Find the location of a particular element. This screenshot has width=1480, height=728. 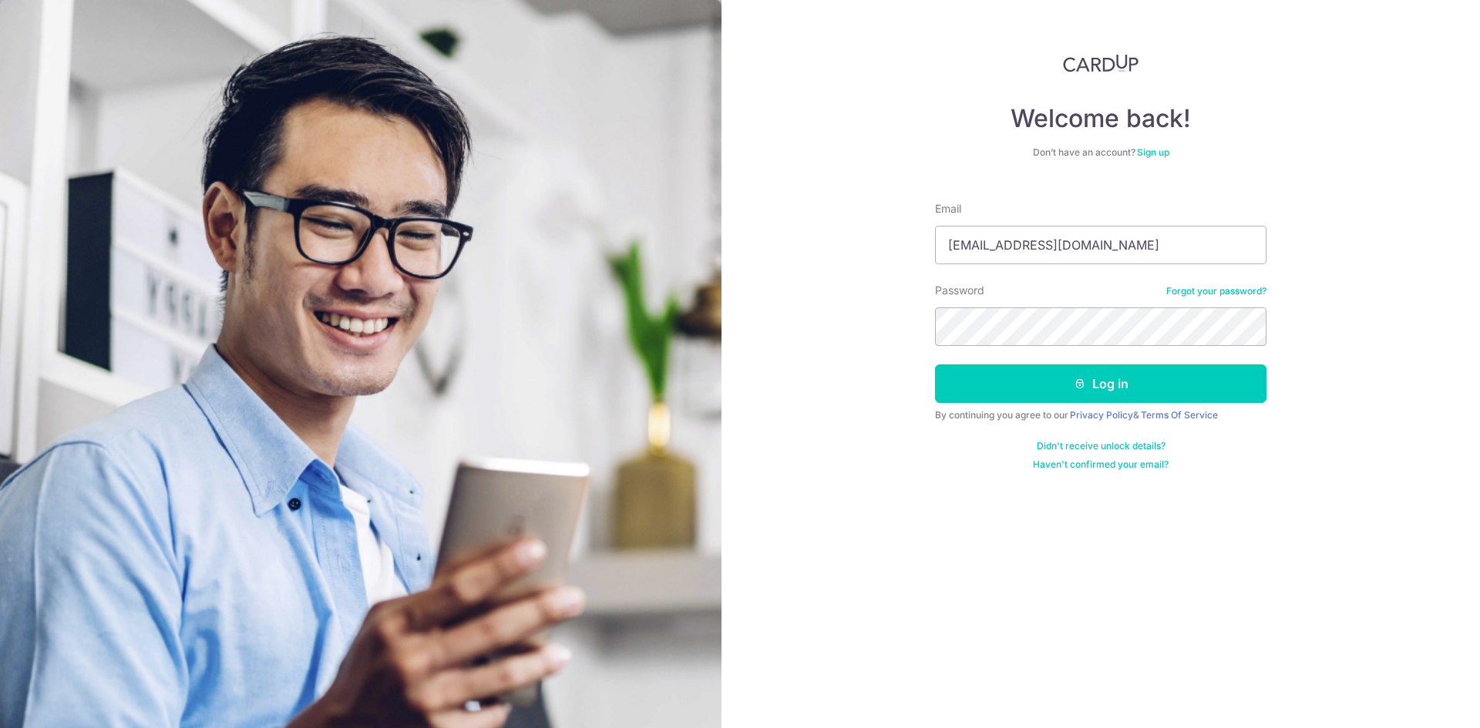

div: Don’t have an account? is located at coordinates (1100, 153).